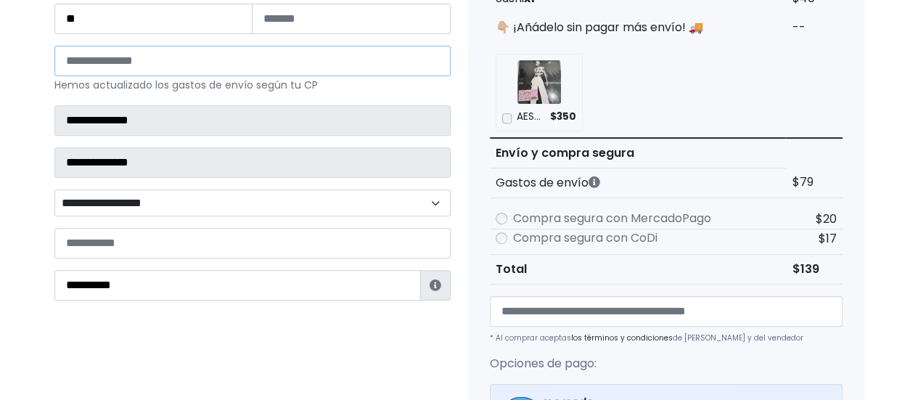 The height and width of the screenshot is (400, 918). What do you see at coordinates (813, 268) in the screenshot?
I see `td: $139` at bounding box center [813, 268].